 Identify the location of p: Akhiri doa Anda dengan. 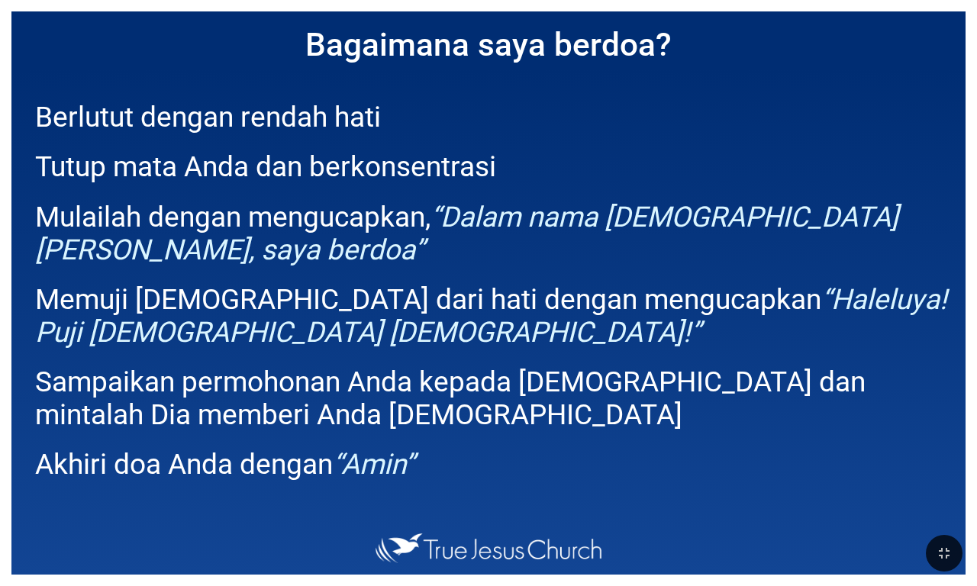
(495, 464).